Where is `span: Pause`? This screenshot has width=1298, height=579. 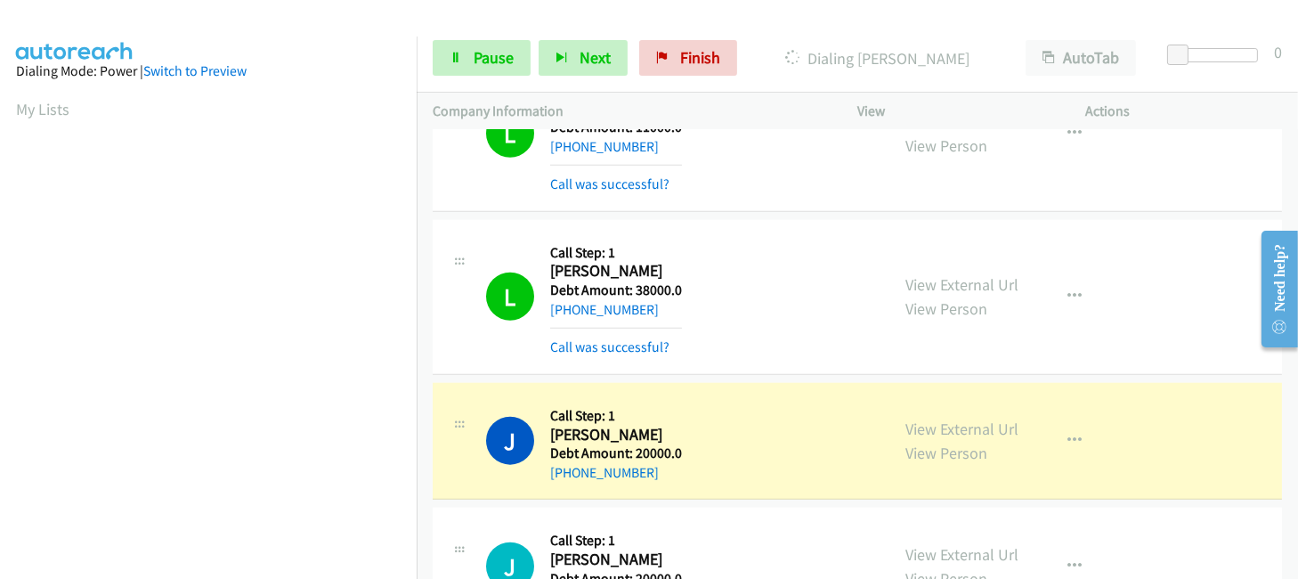 span: Pause is located at coordinates (493, 57).